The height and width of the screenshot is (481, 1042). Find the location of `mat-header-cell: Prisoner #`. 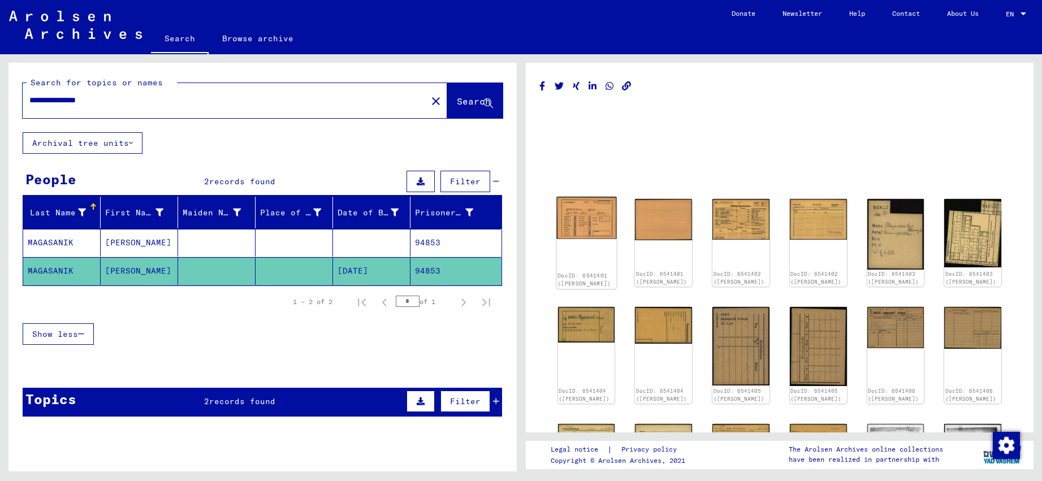

mat-header-cell: Prisoner # is located at coordinates (456, 213).